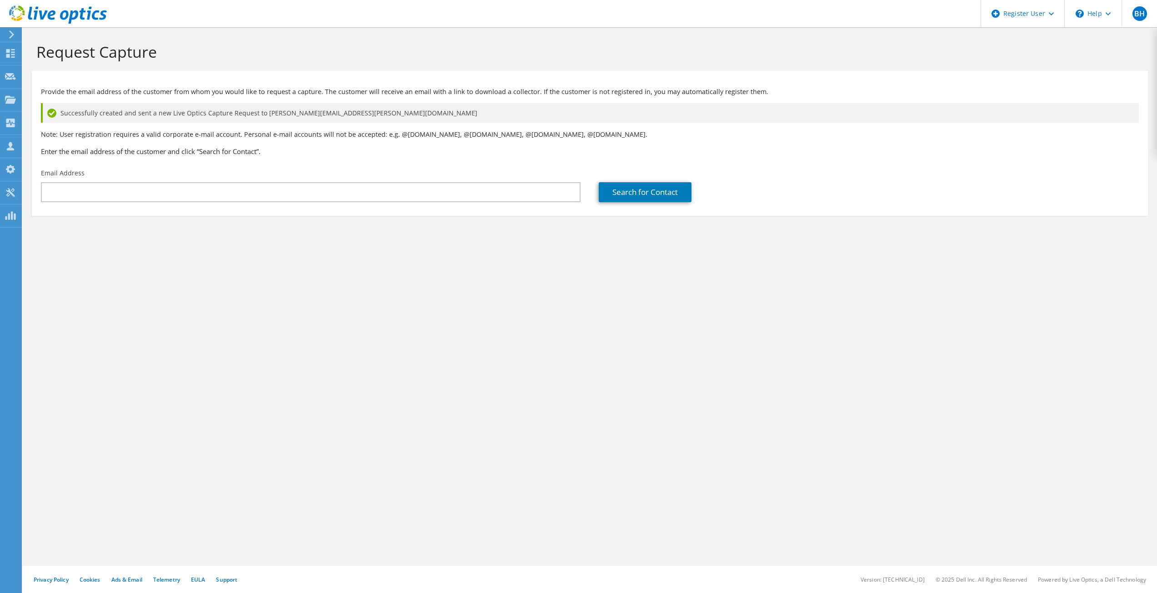 This screenshot has height=593, width=1157. Describe the element at coordinates (1080, 14) in the screenshot. I see `svg: \n` at that location.